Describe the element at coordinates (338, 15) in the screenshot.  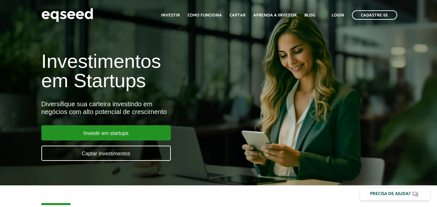
I see `a: Login` at that location.